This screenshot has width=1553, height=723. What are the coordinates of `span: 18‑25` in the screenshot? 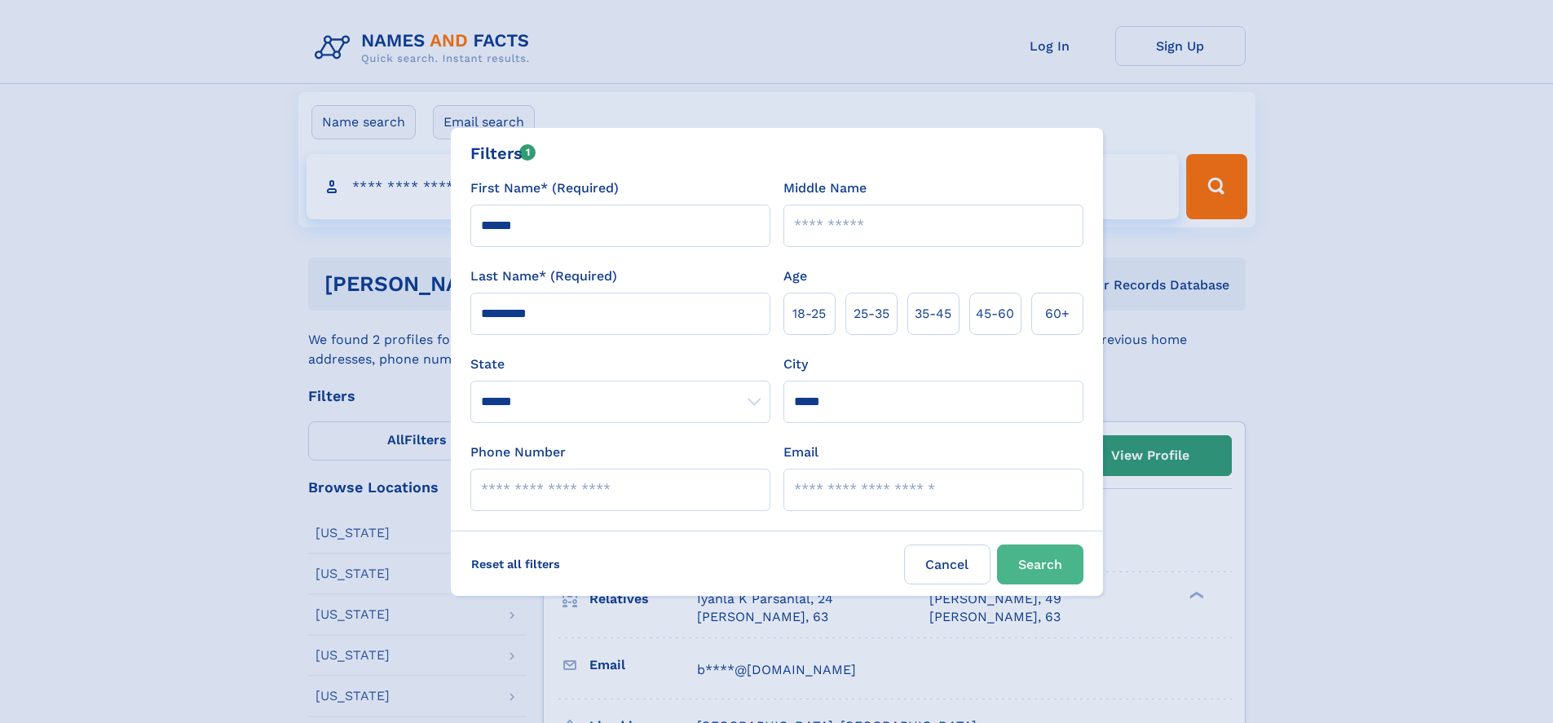 It's located at (809, 314).